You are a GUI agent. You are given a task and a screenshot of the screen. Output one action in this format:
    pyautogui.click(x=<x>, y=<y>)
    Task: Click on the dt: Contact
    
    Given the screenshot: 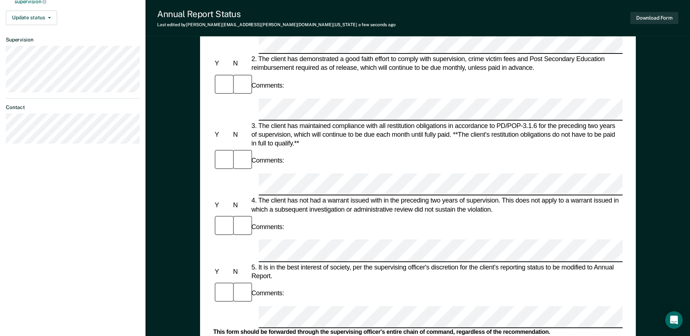 What is the action you would take?
    pyautogui.click(x=73, y=107)
    